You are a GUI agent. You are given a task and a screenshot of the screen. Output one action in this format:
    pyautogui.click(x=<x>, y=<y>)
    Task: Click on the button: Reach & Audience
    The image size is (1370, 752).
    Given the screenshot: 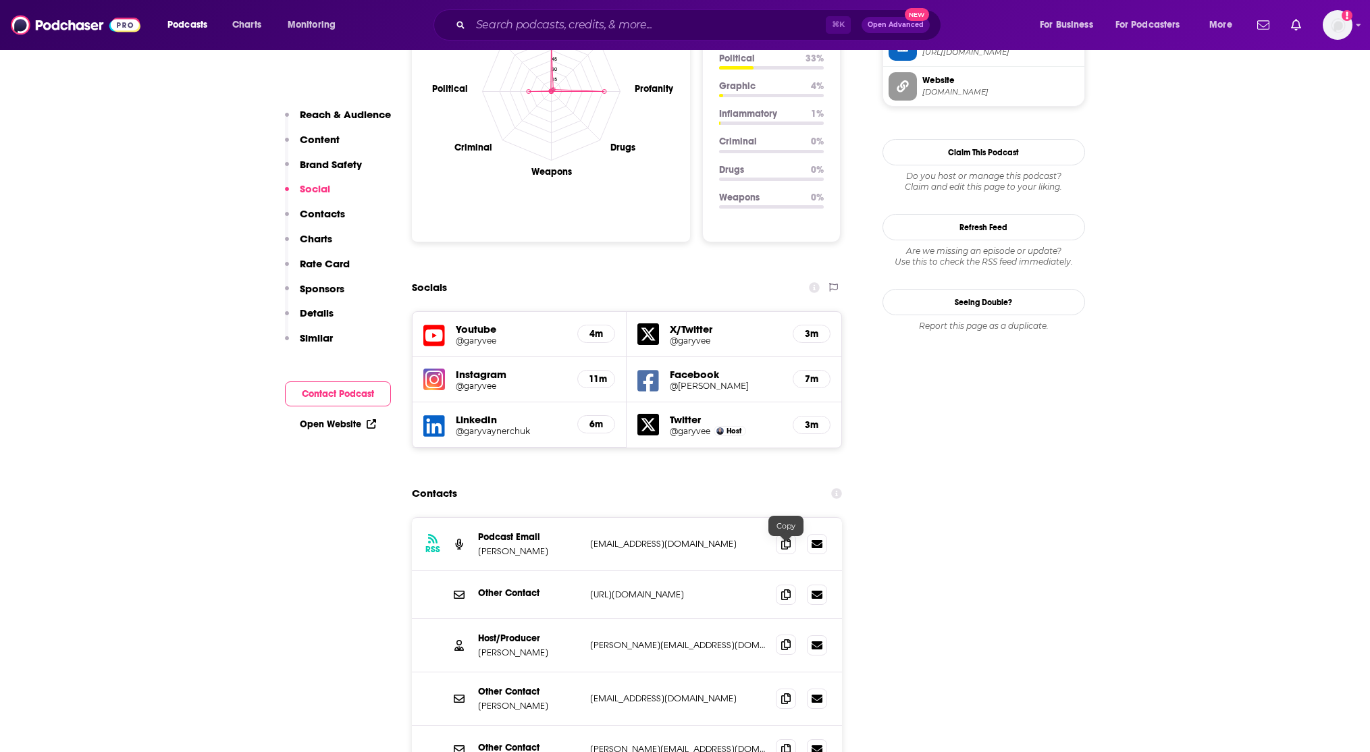 What is the action you would take?
    pyautogui.click(x=338, y=120)
    